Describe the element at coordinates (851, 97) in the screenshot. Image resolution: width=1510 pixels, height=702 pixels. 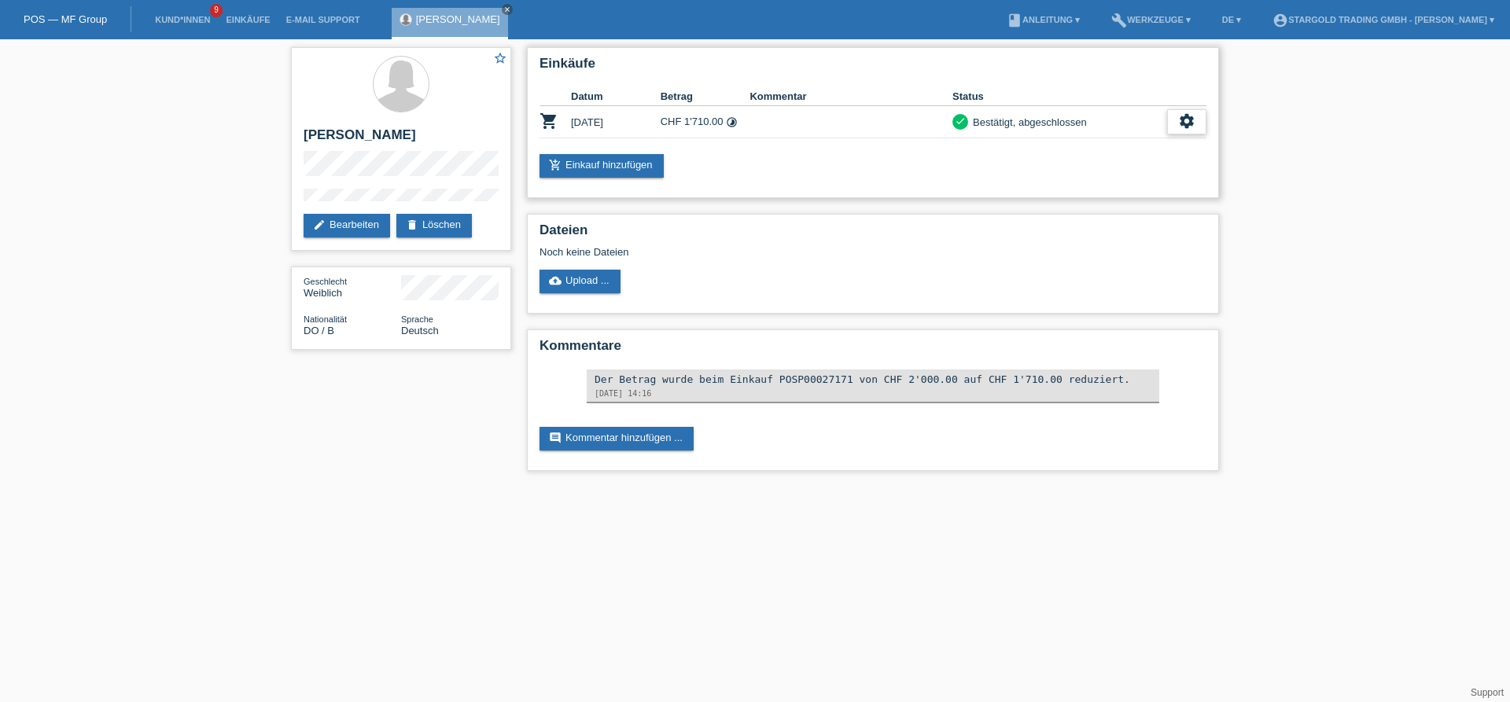
I see `th: Kommentar` at that location.